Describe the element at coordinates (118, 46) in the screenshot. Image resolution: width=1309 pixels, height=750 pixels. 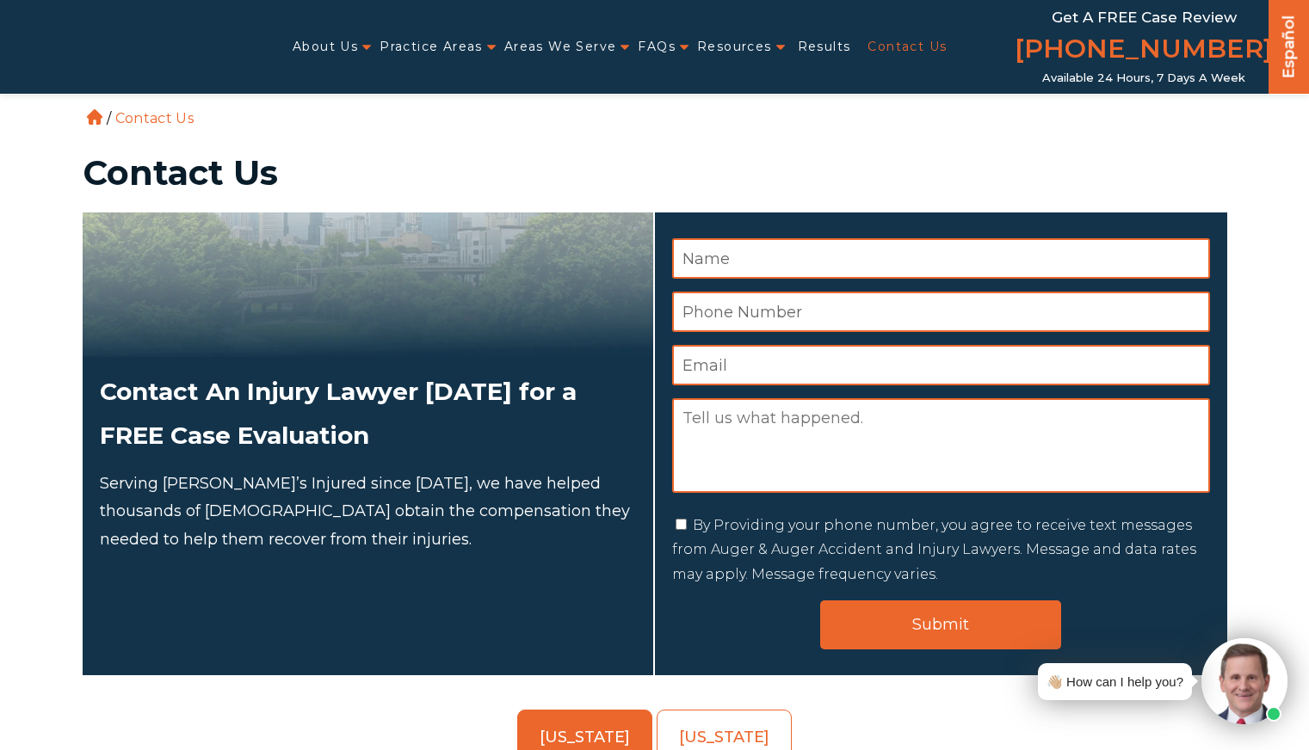
I see `a: Auger & Auger Accident and Injury Lawyers Logo` at that location.